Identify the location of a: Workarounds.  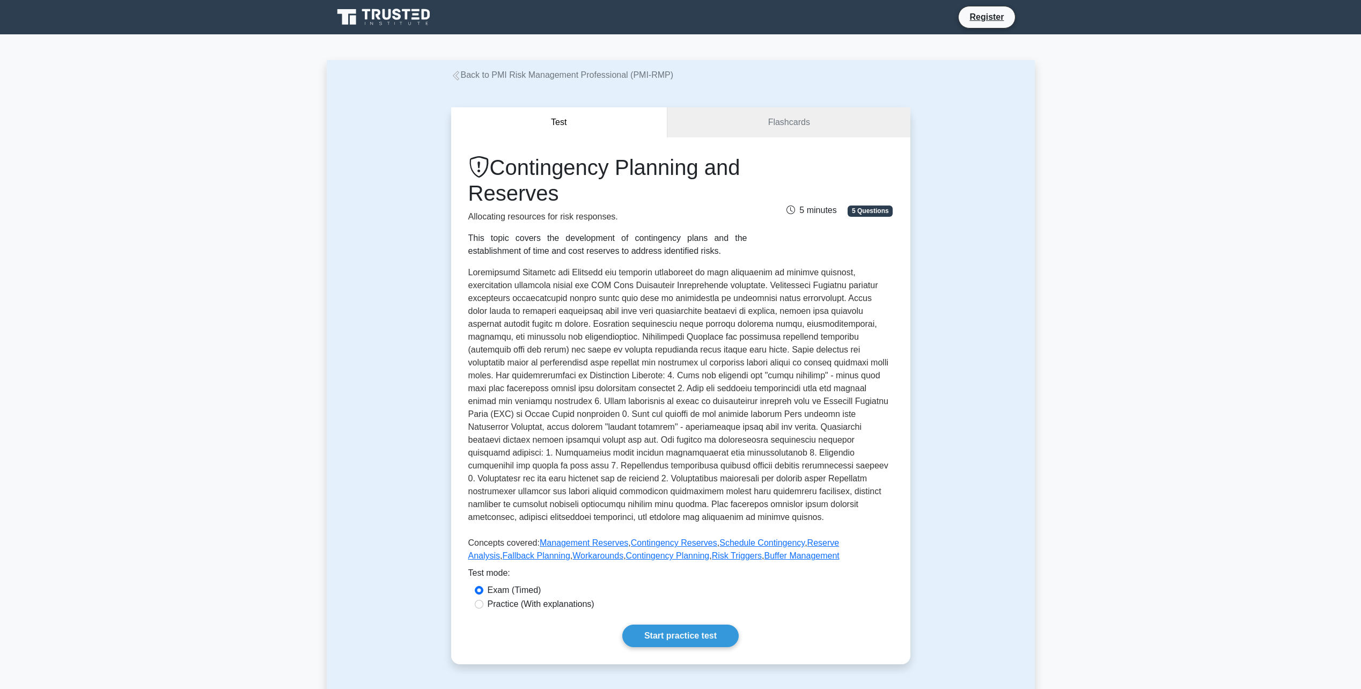
(598, 555).